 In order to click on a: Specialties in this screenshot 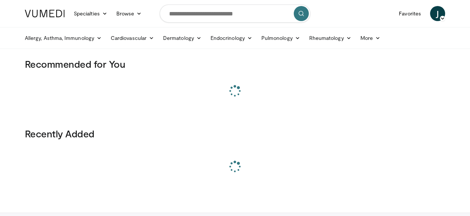, I will do `click(90, 14)`.